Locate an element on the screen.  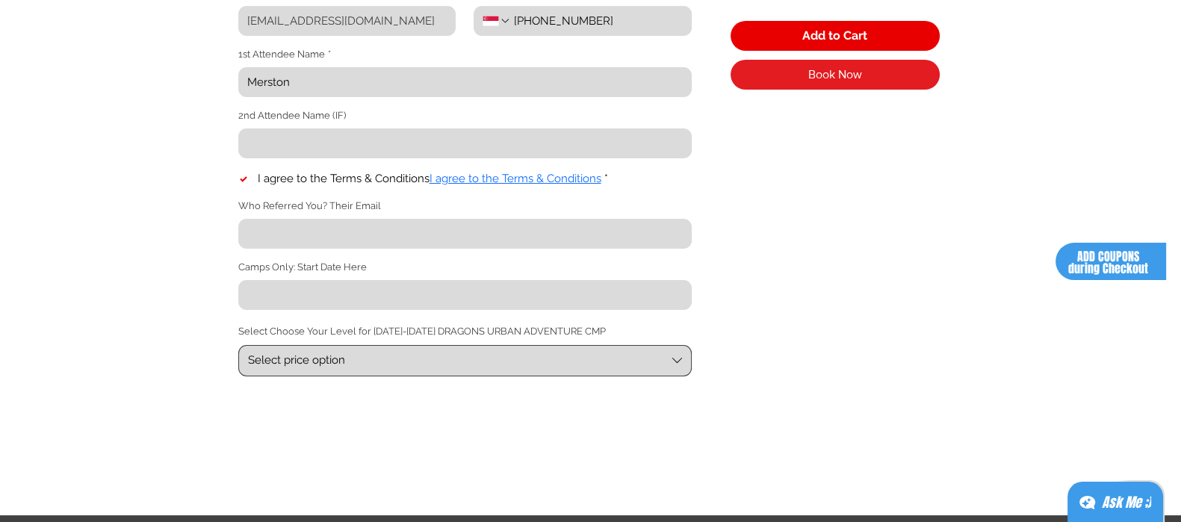
label: 2nd Attendee Name (IF) is located at coordinates (292, 116).